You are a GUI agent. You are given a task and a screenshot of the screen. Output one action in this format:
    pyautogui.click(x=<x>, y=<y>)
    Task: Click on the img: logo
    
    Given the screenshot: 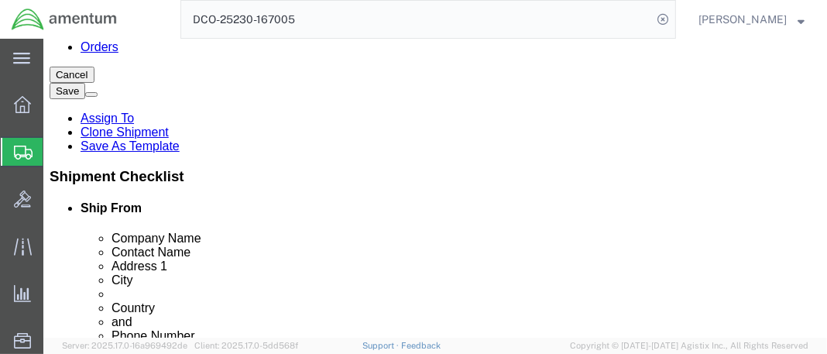 What is the action you would take?
    pyautogui.click(x=64, y=19)
    